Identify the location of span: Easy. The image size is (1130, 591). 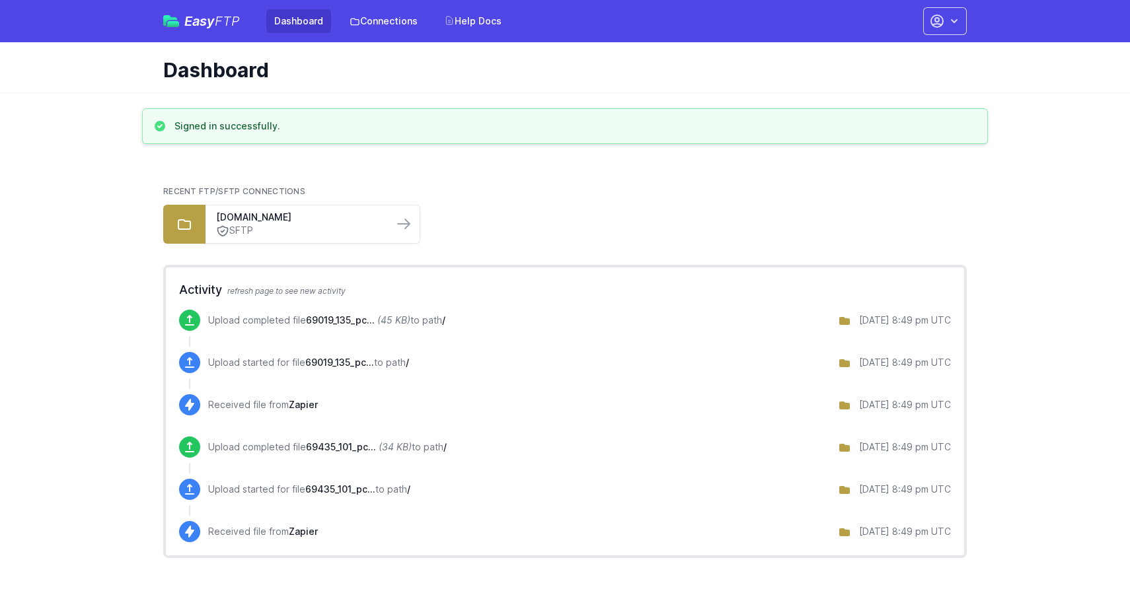
(212, 21).